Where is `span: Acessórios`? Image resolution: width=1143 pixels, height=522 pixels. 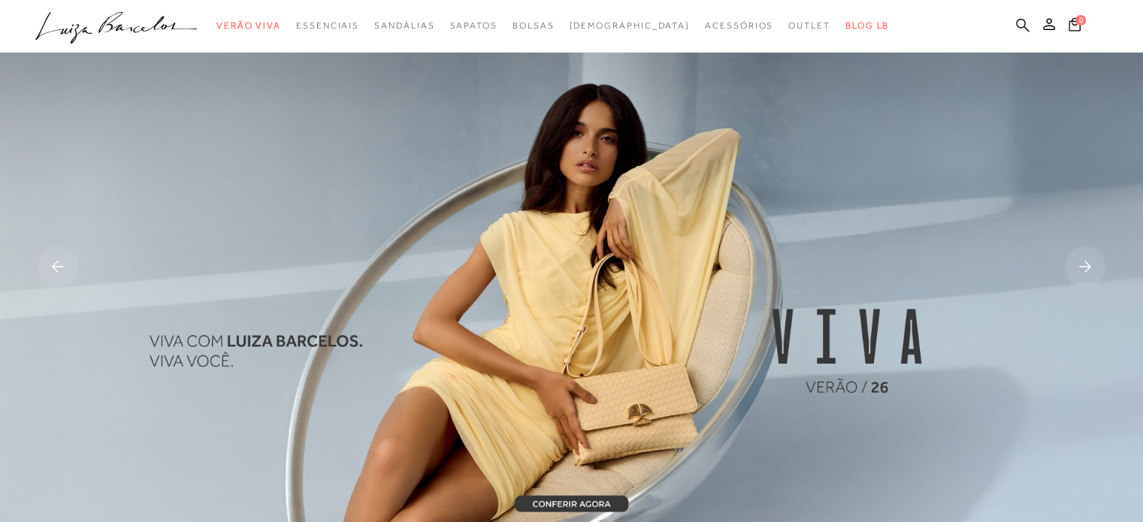
span: Acessórios is located at coordinates (739, 26).